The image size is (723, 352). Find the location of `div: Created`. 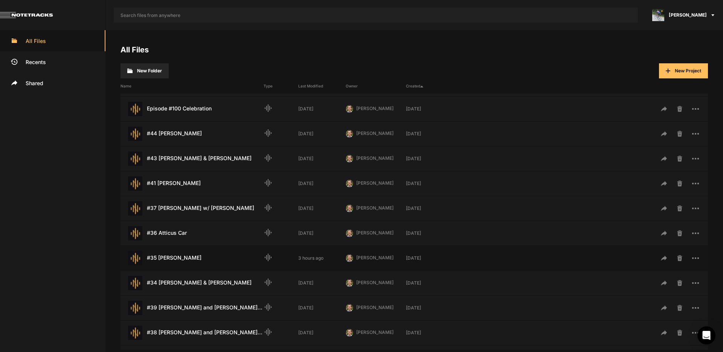

div: Created is located at coordinates (429, 86).